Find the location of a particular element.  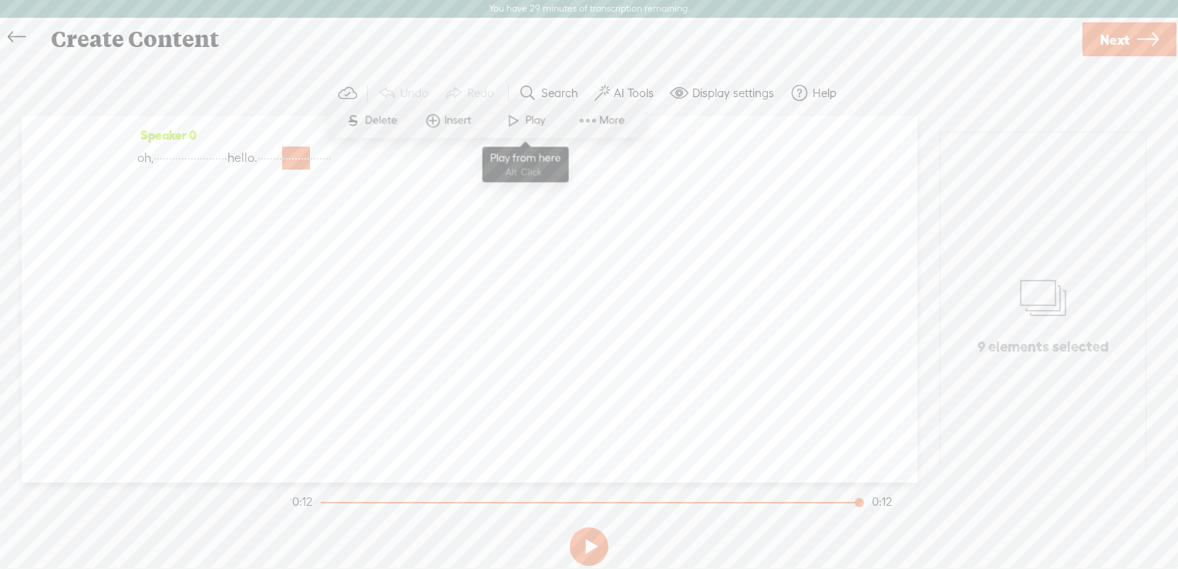

label: Search is located at coordinates (560, 93).